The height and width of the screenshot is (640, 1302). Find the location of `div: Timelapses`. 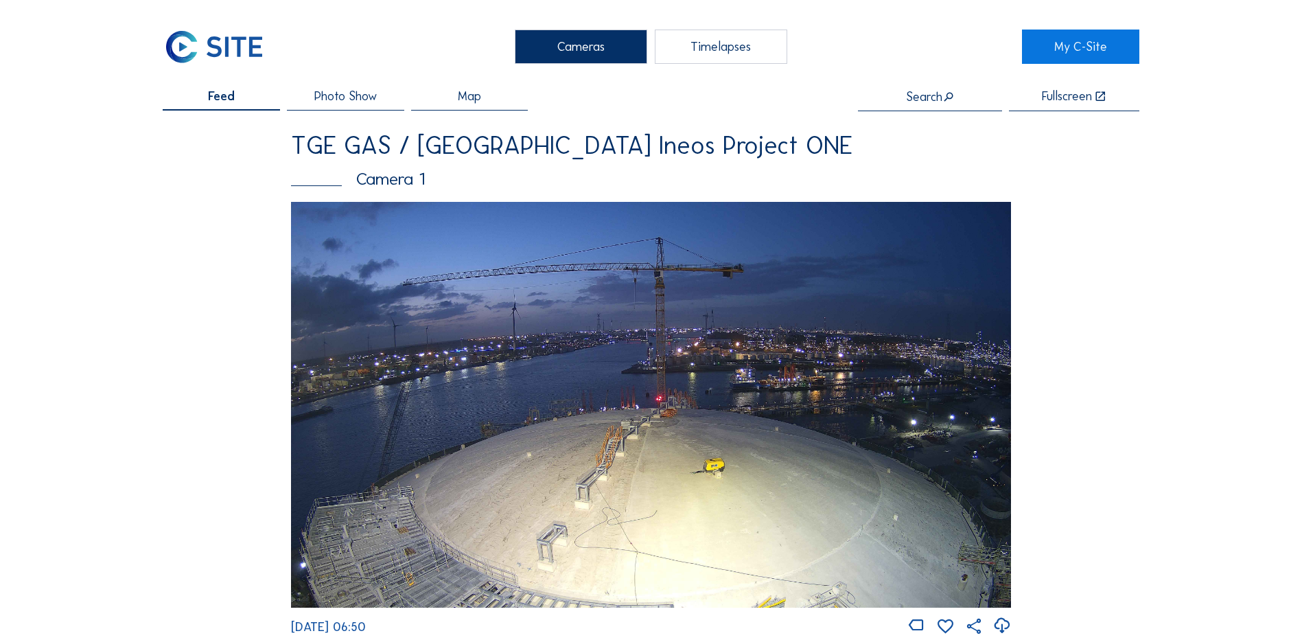

div: Timelapses is located at coordinates (721, 47).